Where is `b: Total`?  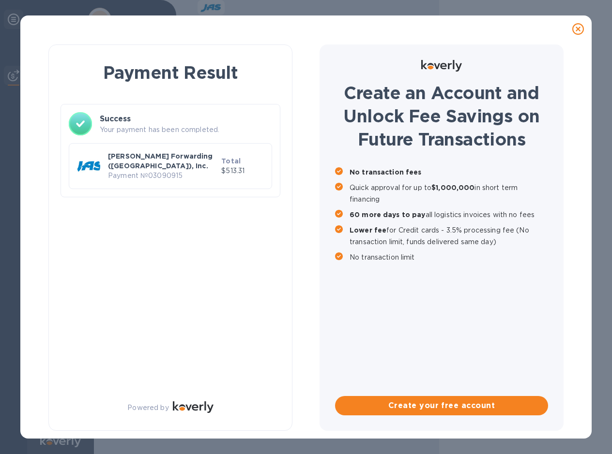 b: Total is located at coordinates (231, 161).